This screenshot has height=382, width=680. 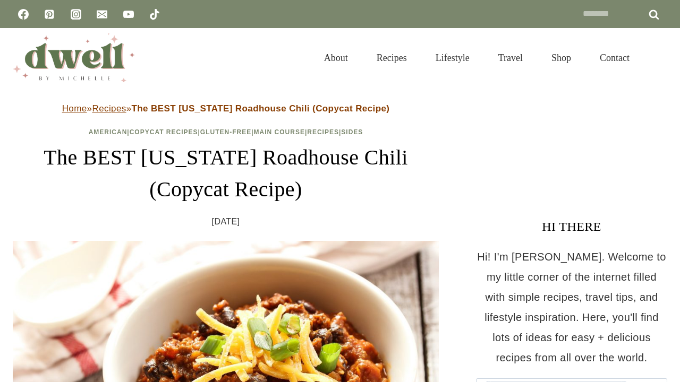 I want to click on button: View Search Form, so click(x=658, y=58).